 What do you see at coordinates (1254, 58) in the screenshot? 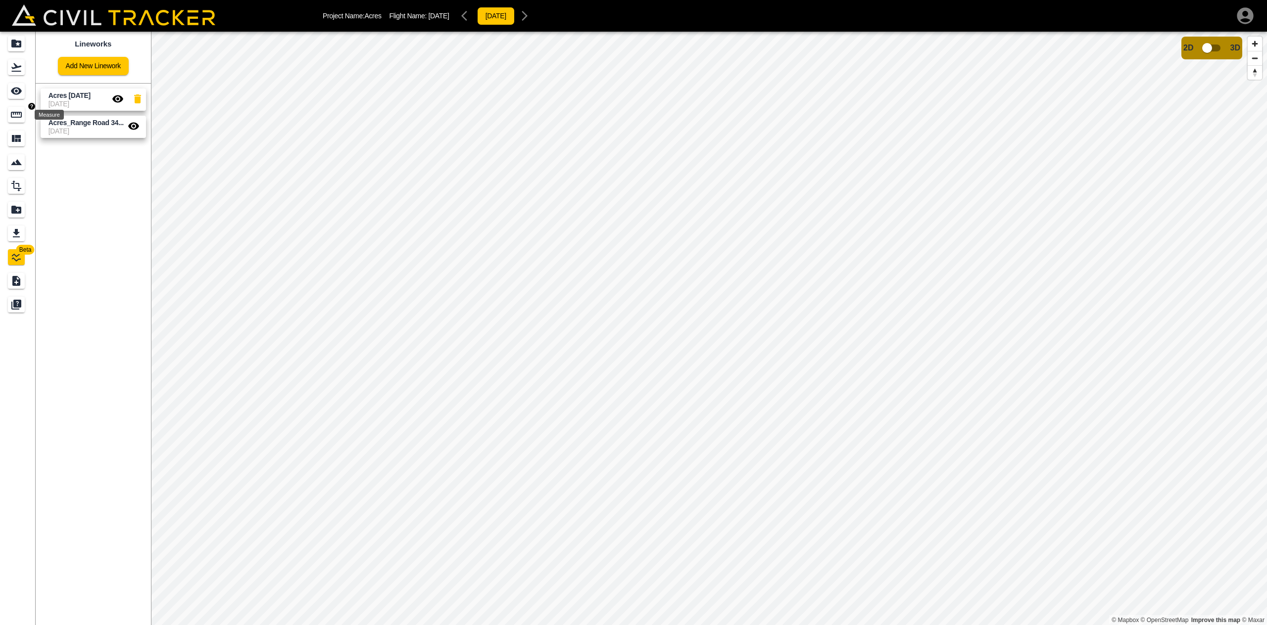
I see `button: Zoom out` at bounding box center [1254, 58].